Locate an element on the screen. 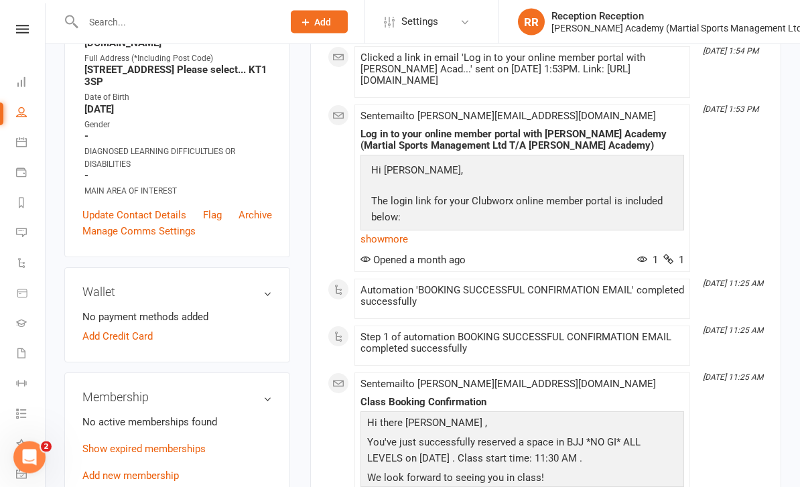  span: Opened a month ago is located at coordinates (413, 261).